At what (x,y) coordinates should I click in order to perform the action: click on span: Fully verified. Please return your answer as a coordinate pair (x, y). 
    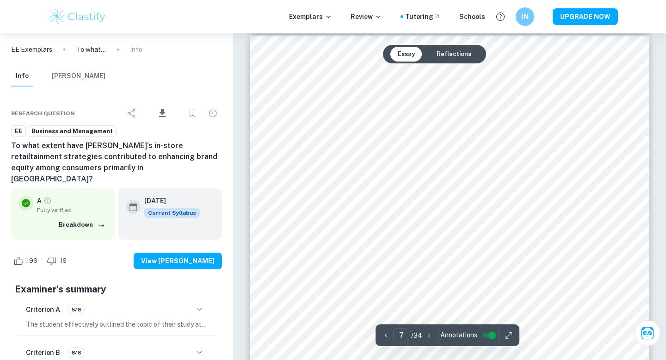
    Looking at the image, I should click on (72, 210).